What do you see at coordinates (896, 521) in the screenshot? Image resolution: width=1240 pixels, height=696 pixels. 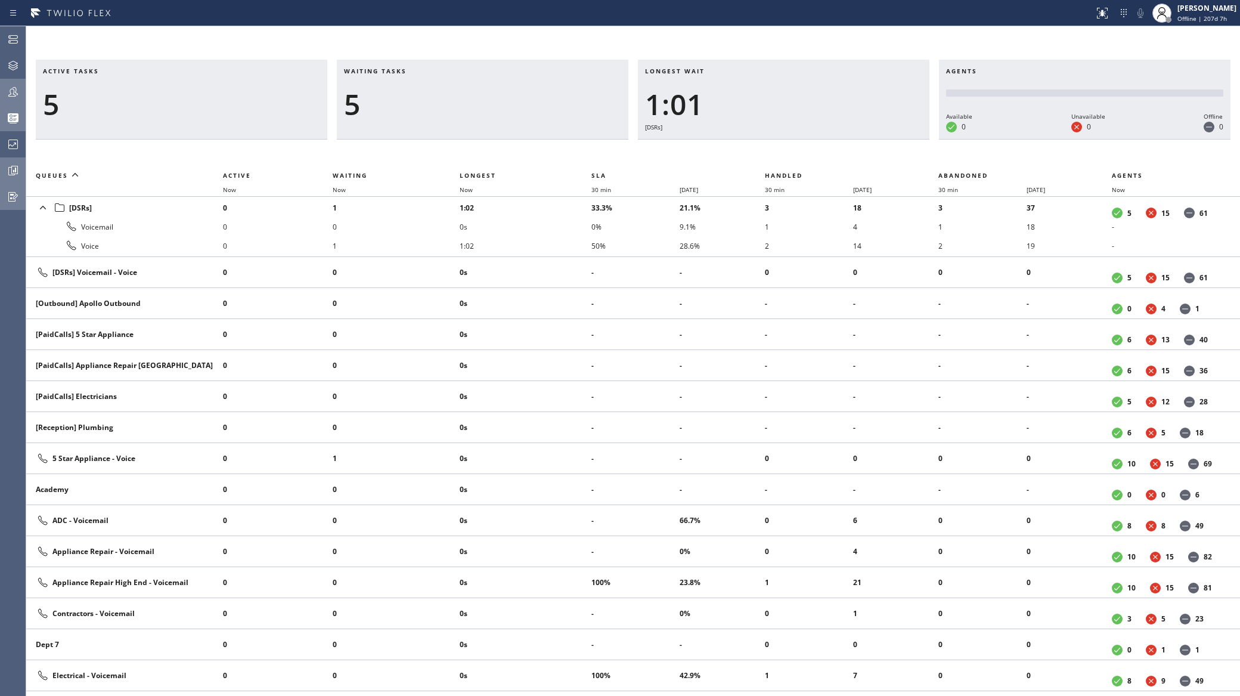 I see `li: 6` at bounding box center [896, 521].